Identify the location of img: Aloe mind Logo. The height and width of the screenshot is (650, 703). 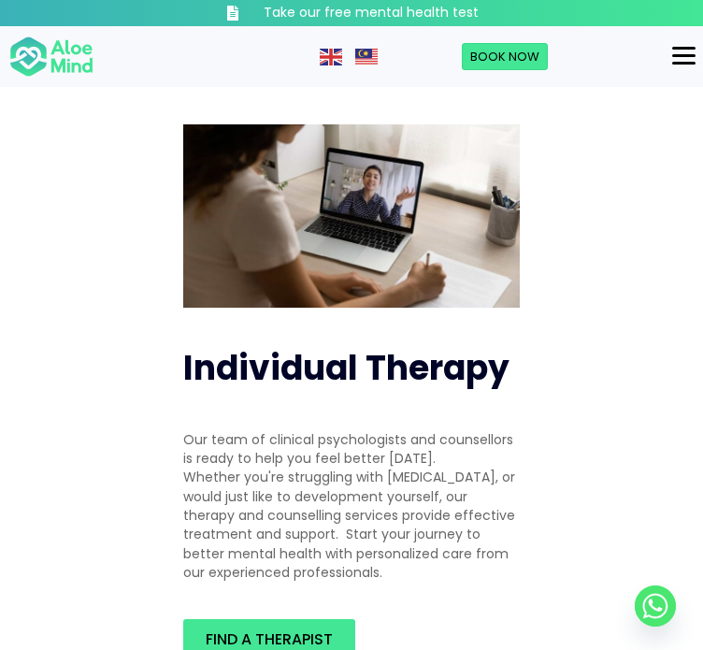
(51, 57).